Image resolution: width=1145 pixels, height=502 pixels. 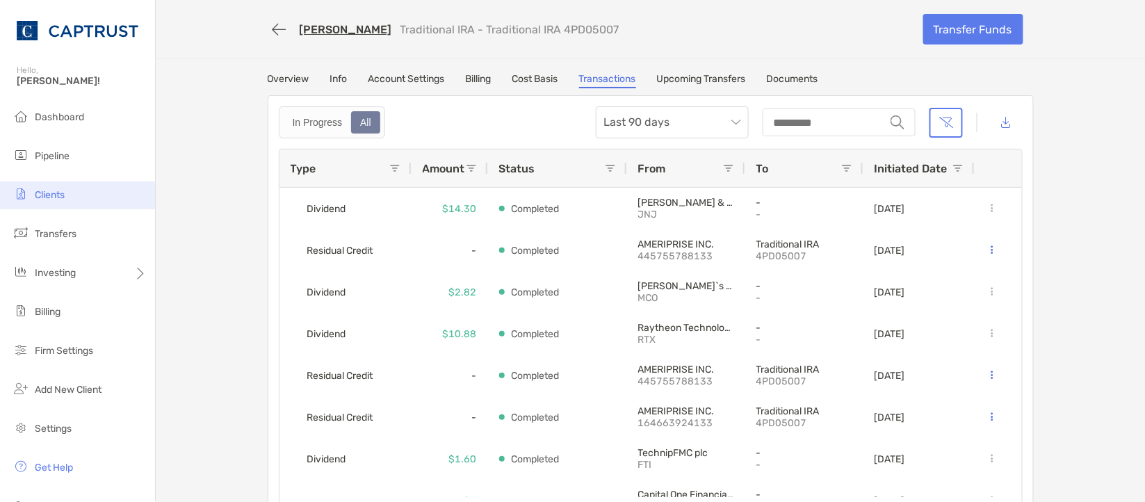 I want to click on p: JNJ, so click(x=686, y=214).